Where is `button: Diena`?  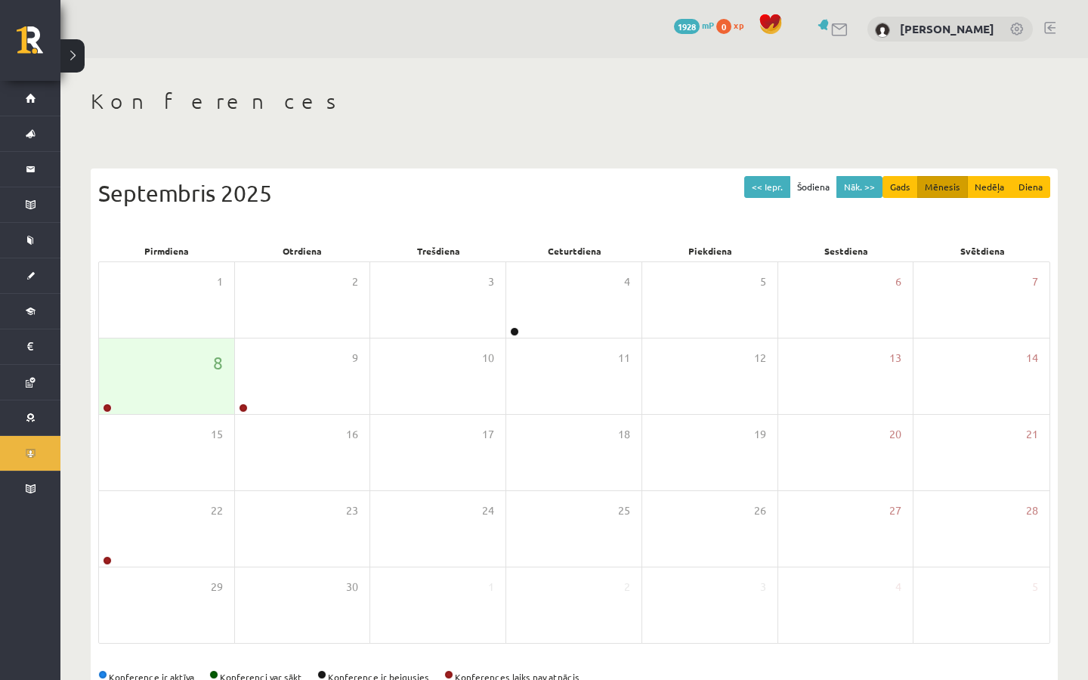 button: Diena is located at coordinates (1031, 187).